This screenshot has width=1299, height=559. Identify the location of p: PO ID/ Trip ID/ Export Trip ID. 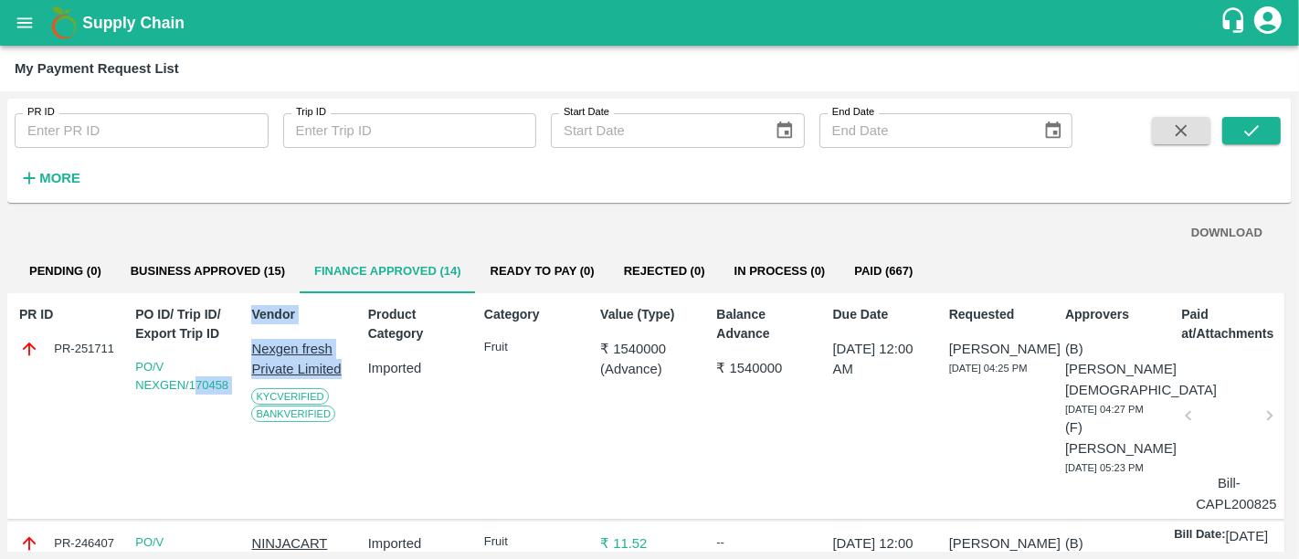
(184, 324).